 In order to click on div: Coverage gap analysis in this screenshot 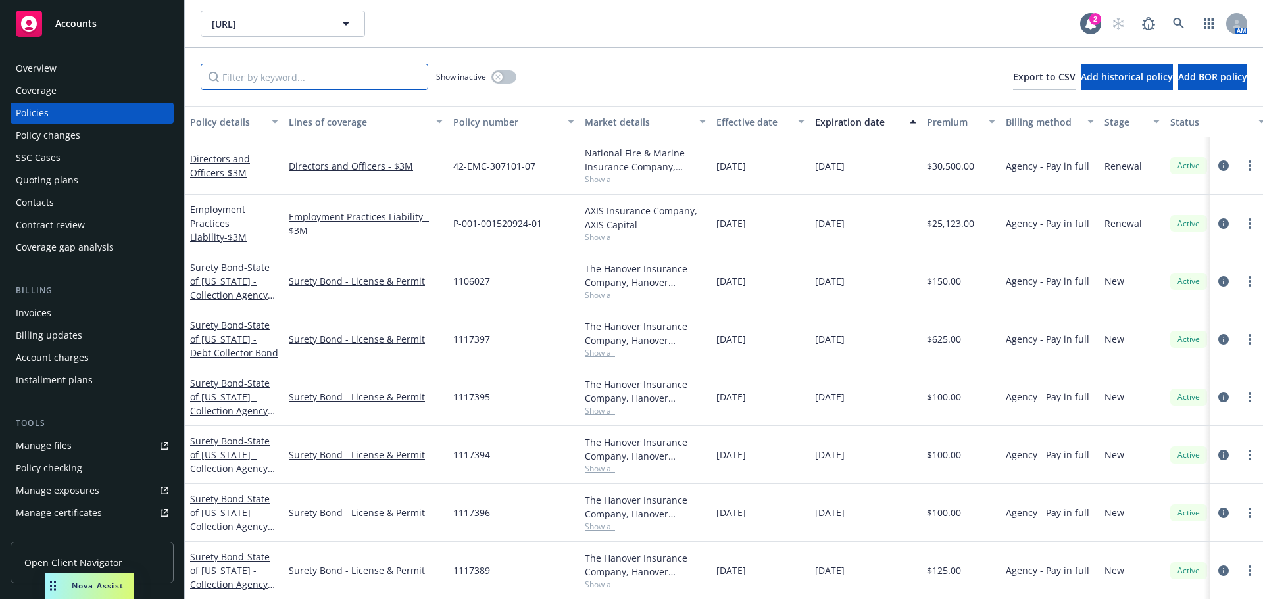, I will do `click(64, 247)`.